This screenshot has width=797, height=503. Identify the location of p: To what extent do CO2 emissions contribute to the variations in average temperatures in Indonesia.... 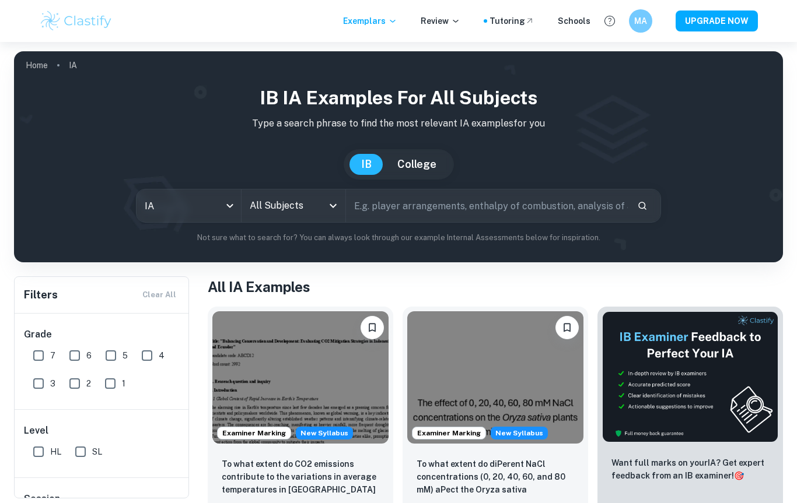
(300, 478).